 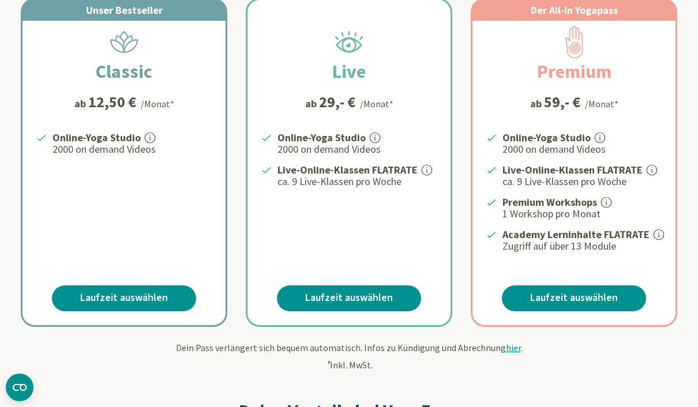 I want to click on p: Zugriff auf über 13 Module, so click(x=582, y=246).